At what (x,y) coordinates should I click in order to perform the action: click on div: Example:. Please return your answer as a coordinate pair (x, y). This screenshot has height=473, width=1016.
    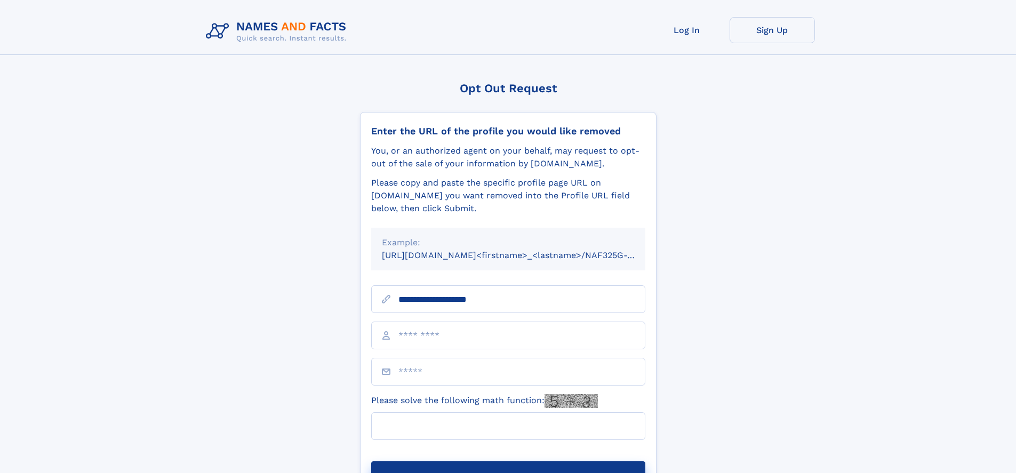
    Looking at the image, I should click on (508, 243).